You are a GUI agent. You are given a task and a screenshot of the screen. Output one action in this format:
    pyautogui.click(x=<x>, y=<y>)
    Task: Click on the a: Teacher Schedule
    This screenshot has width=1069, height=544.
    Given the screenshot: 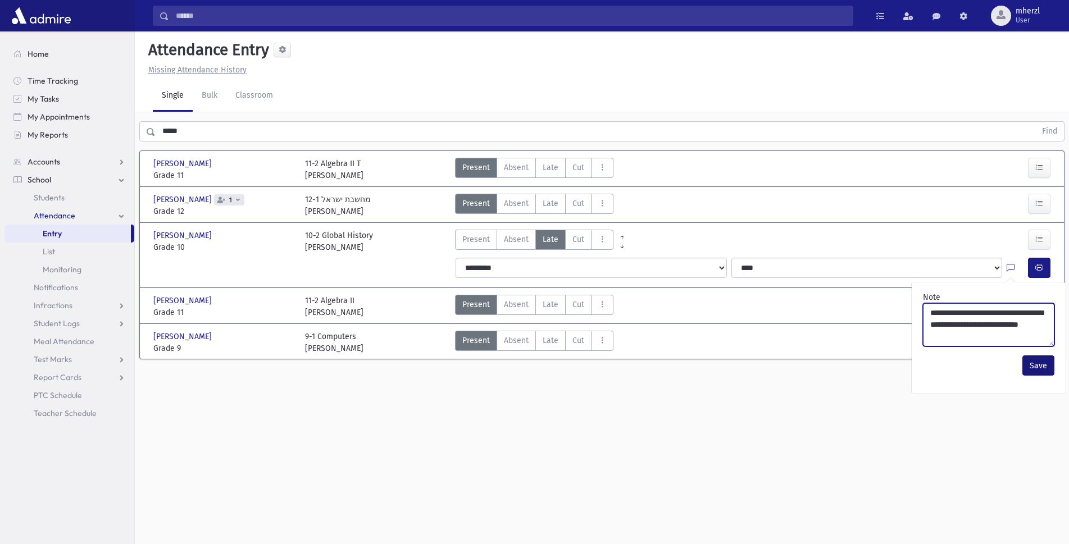 What is the action you would take?
    pyautogui.click(x=69, y=413)
    